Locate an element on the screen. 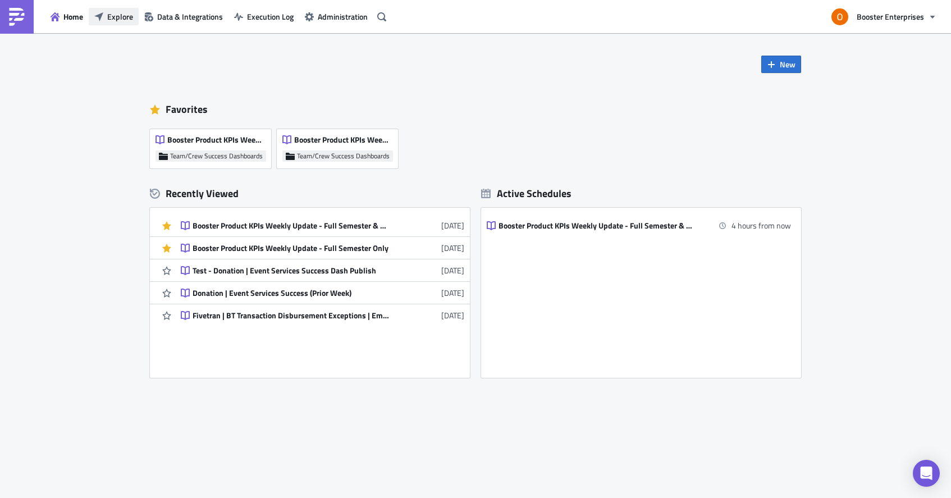 The width and height of the screenshot is (951, 498). div: Test - Donation | Event Services Success Dash Publish is located at coordinates (291, 271).